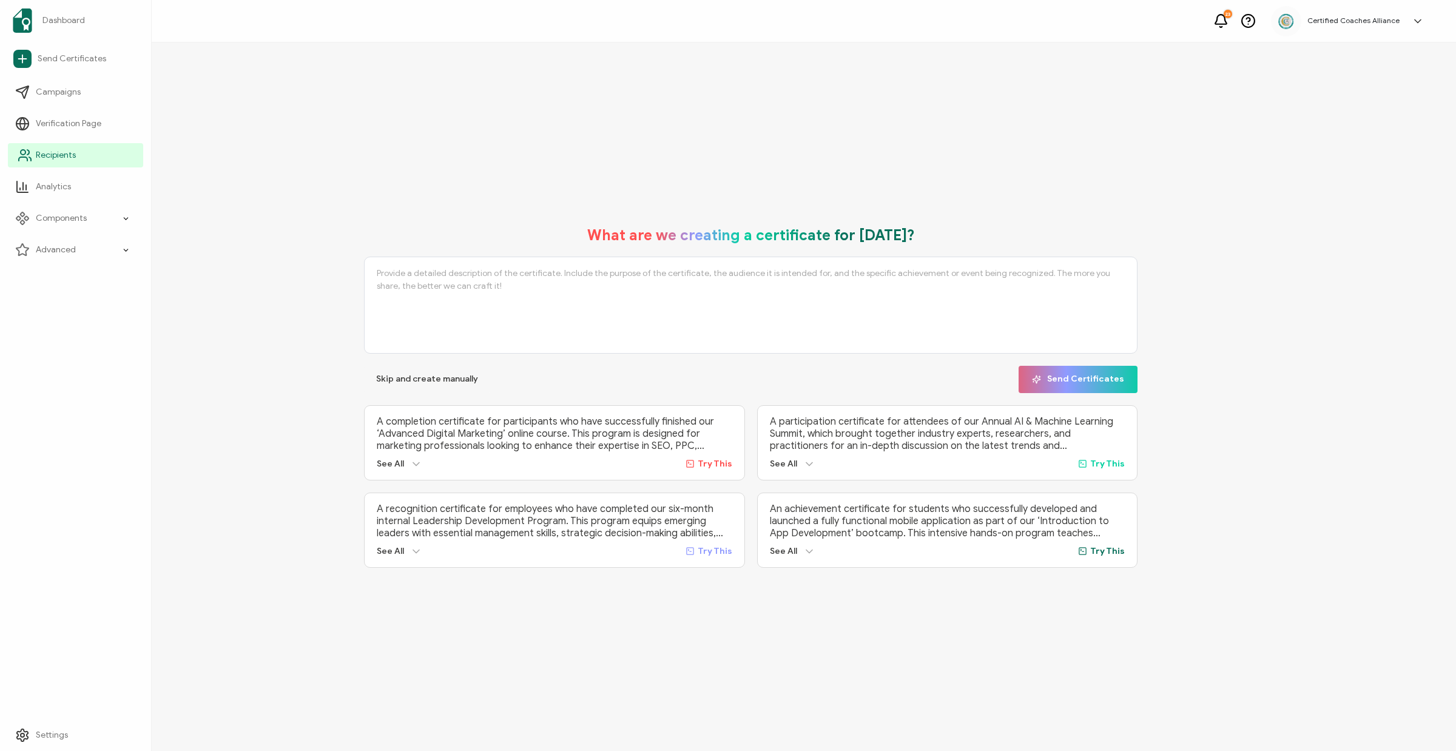 Image resolution: width=1456 pixels, height=751 pixels. Describe the element at coordinates (75, 735) in the screenshot. I see `a: Settings` at that location.